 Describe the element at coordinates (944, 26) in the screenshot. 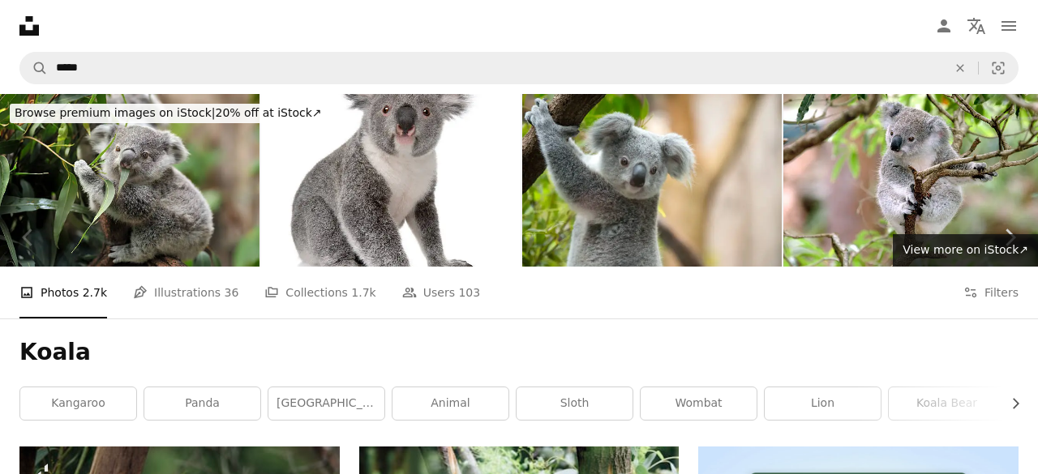

I see `a: Log in / Sign up` at that location.